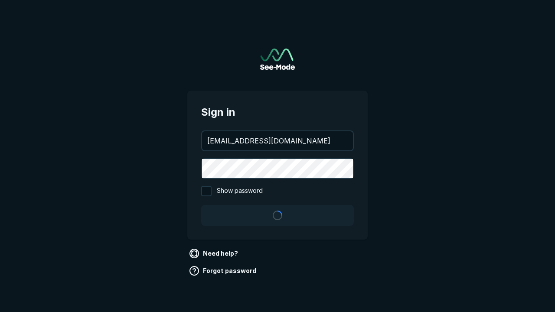 This screenshot has width=555, height=312. I want to click on a: Need help?, so click(214, 254).